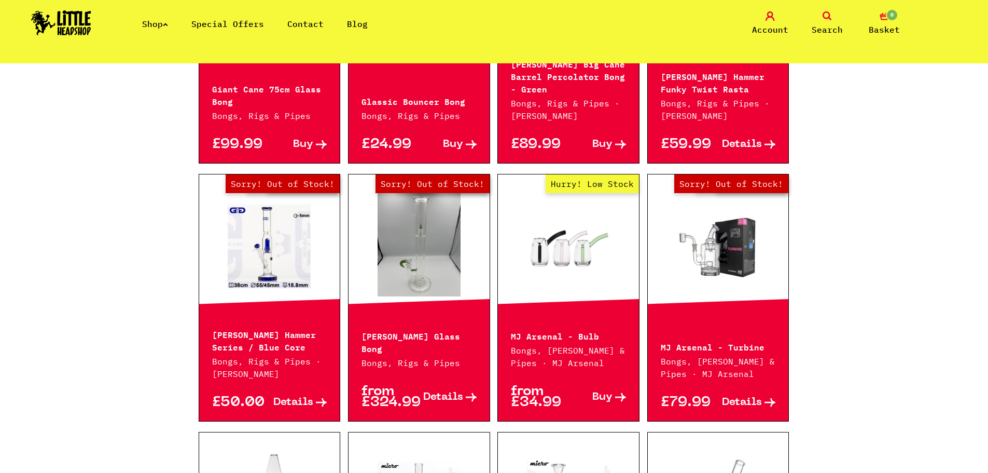 The image size is (988, 473). I want to click on p: MJ Arsenal - Turbine, so click(719, 346).